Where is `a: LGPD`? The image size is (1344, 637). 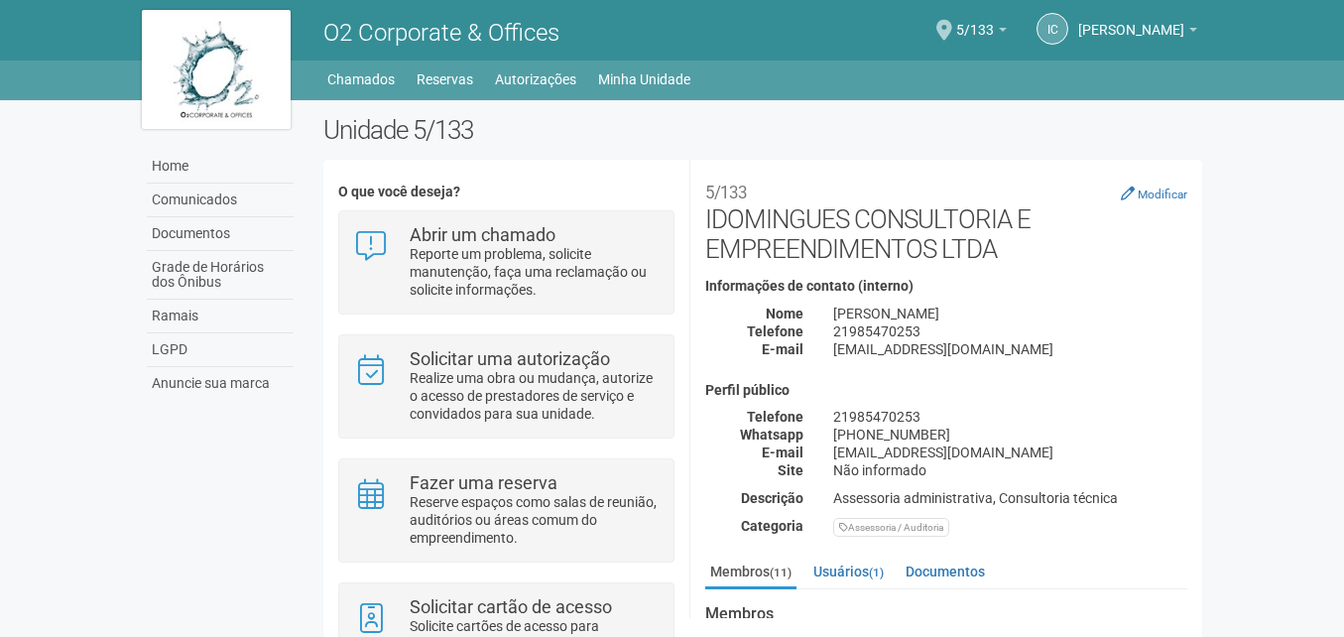 a: LGPD is located at coordinates (220, 350).